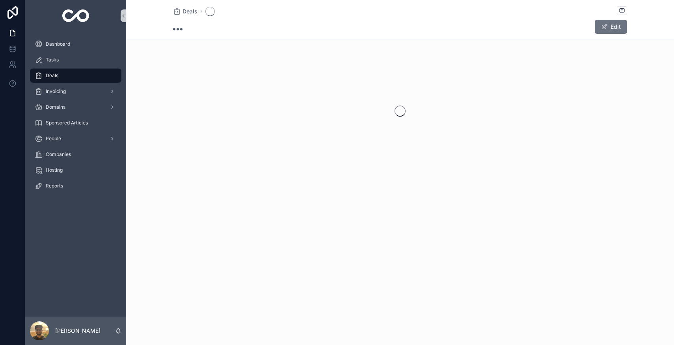 The height and width of the screenshot is (345, 674). I want to click on span: Invoicing, so click(56, 91).